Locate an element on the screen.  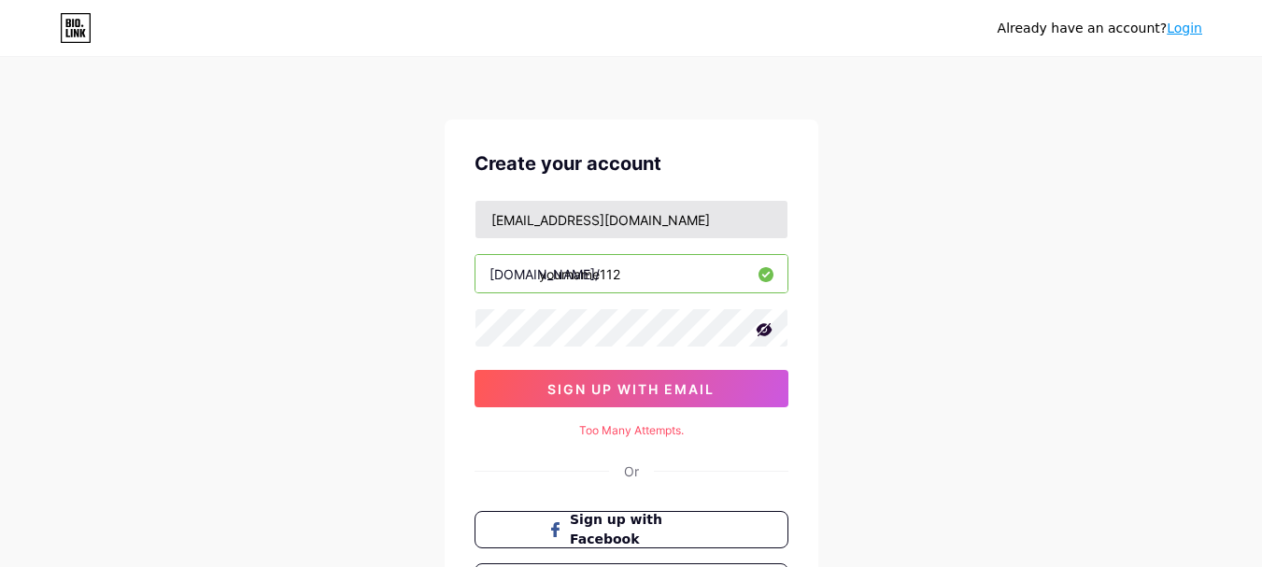
input: Email is located at coordinates (632, 220).